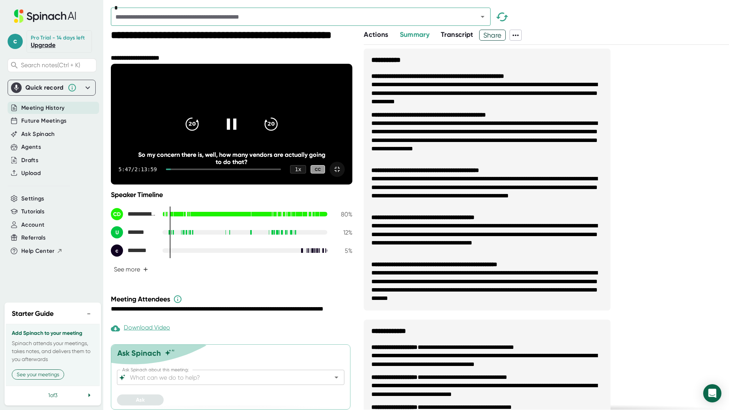 This screenshot has width=729, height=410. Describe the element at coordinates (42, 251) in the screenshot. I see `button: Help Center` at that location.